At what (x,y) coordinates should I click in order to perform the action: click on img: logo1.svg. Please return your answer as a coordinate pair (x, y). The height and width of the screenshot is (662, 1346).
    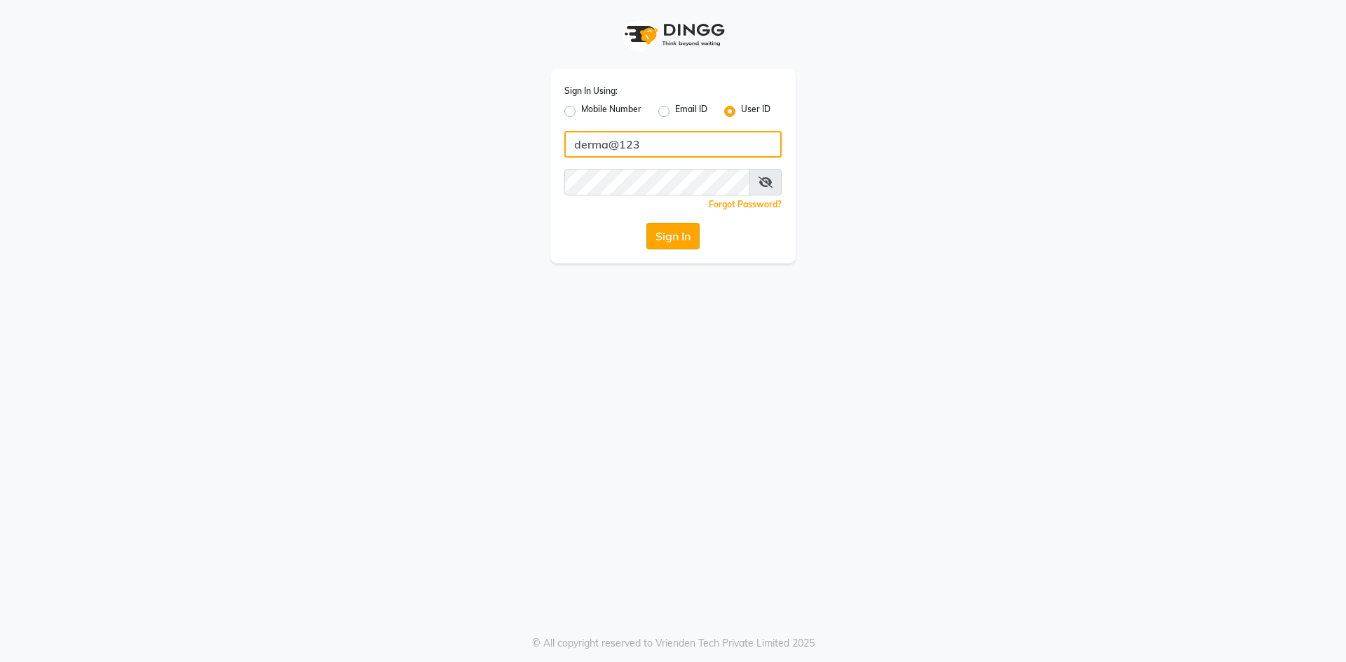
    Looking at the image, I should click on (673, 34).